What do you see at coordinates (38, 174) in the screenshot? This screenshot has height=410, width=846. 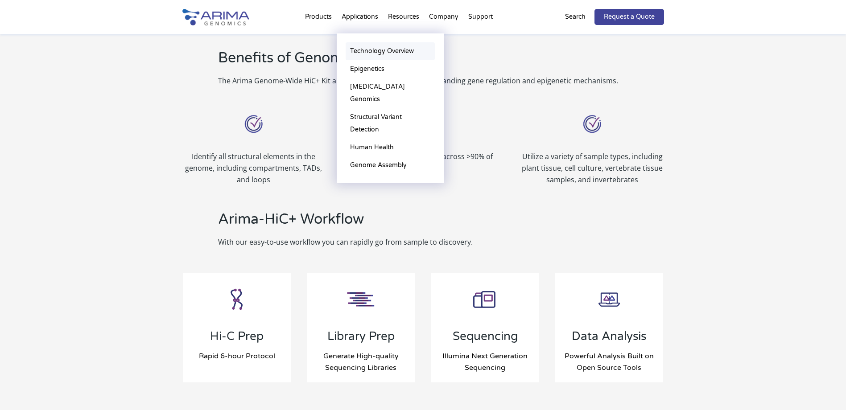 I see `span: Single-Cell Methyl-3C` at bounding box center [38, 174].